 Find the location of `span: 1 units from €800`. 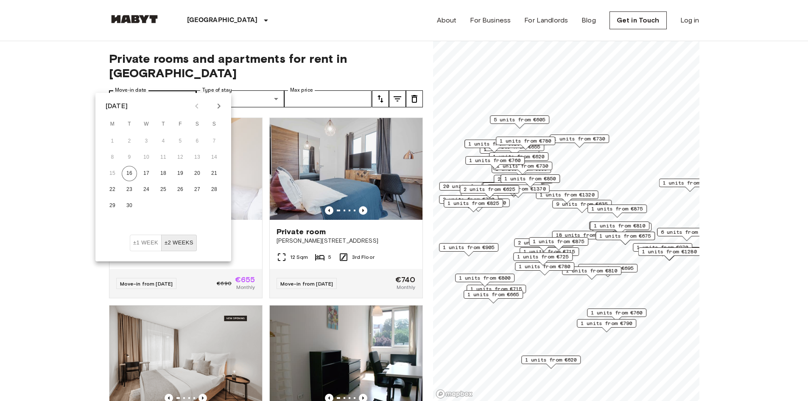

span: 1 units from €800 is located at coordinates (485, 278).